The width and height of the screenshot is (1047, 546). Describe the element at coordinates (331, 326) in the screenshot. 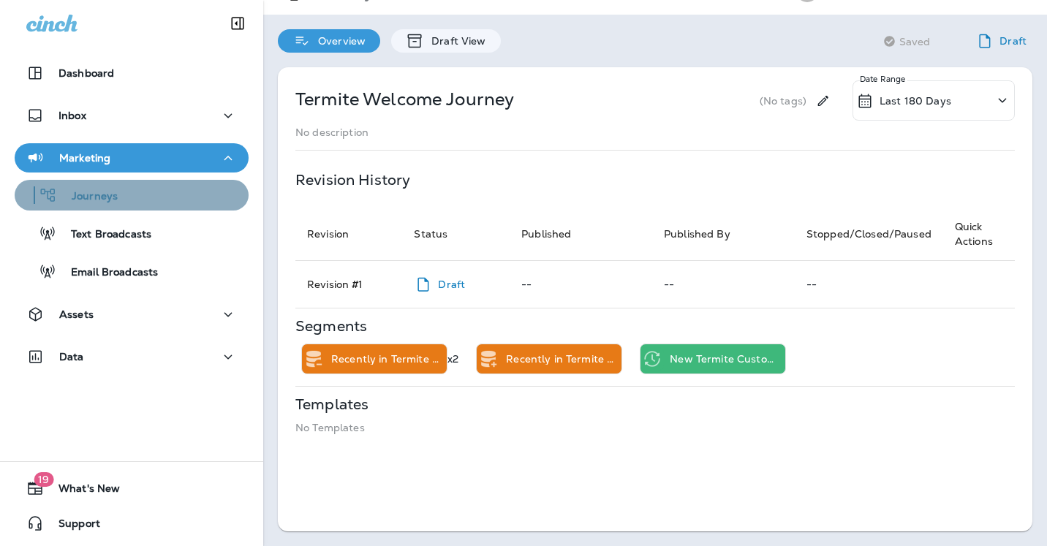

I see `p: Segments` at that location.